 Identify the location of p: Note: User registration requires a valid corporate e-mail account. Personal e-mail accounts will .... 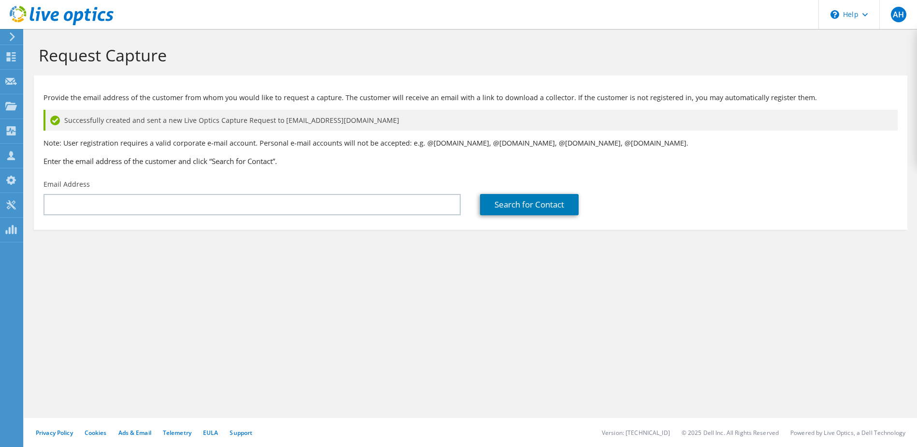
(470, 143).